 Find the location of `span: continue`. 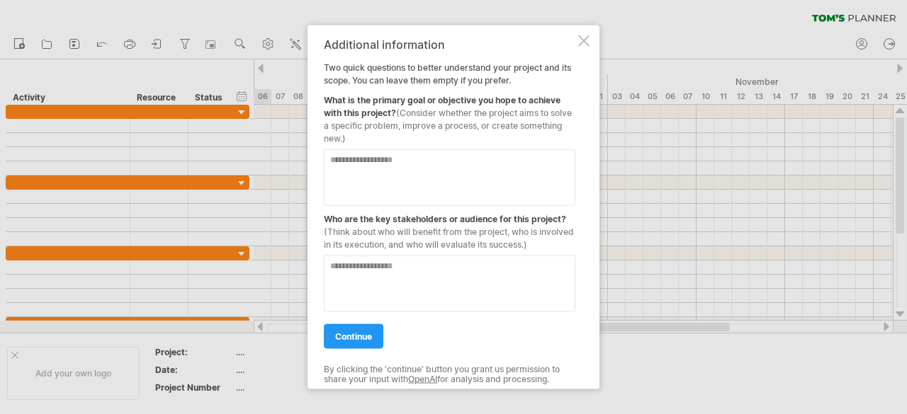

span: continue is located at coordinates (354, 336).